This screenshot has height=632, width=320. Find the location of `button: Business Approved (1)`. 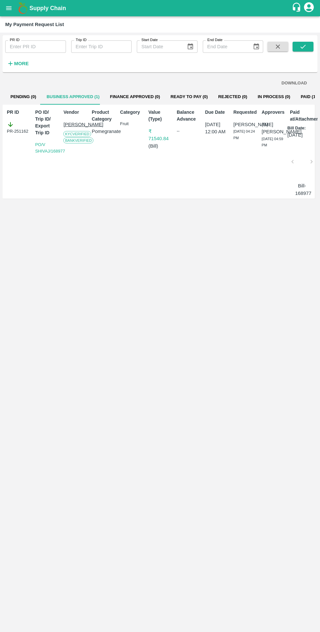

button: Business Approved (1) is located at coordinates (73, 97).